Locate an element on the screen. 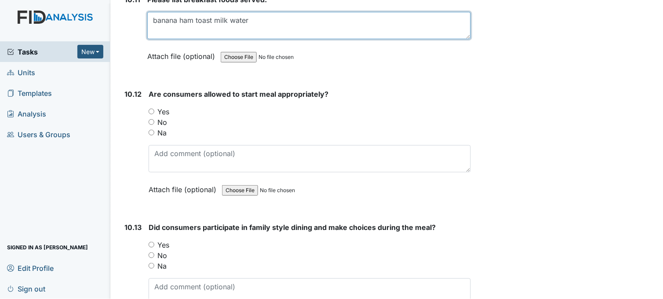  span: Analysis is located at coordinates (26, 113).